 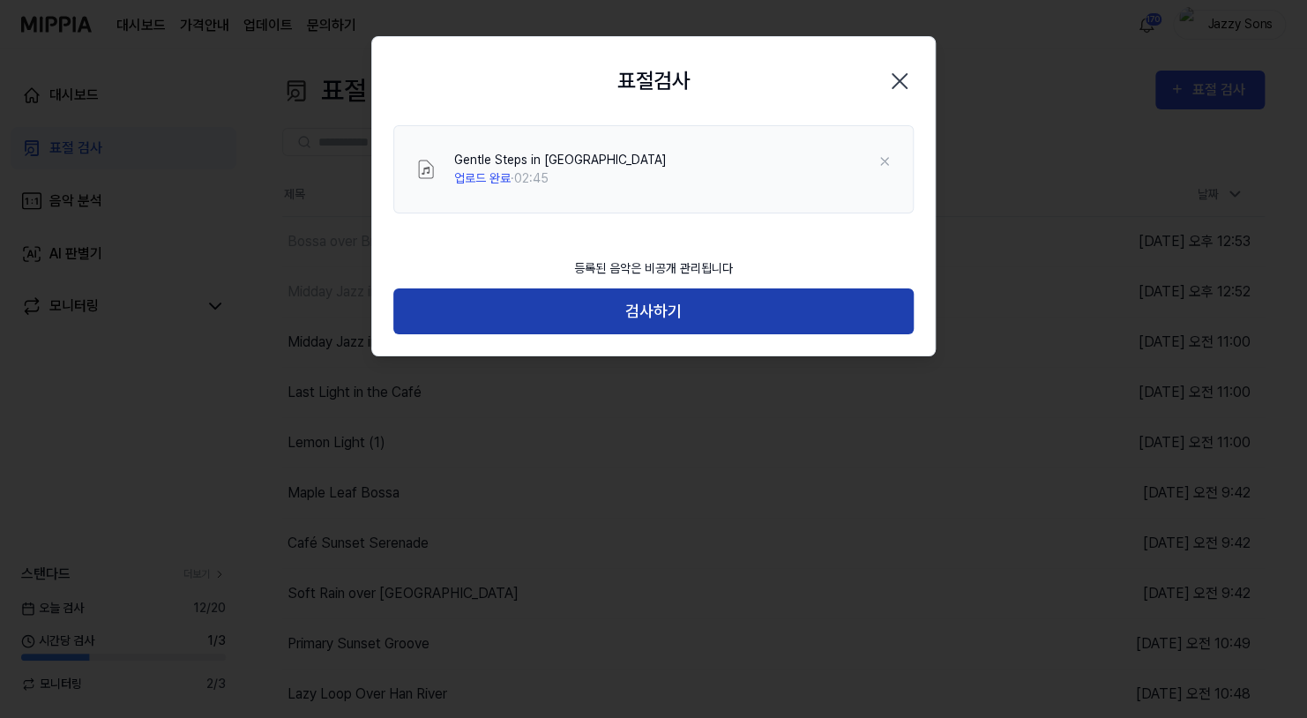 I want to click on img: File Select, so click(x=426, y=169).